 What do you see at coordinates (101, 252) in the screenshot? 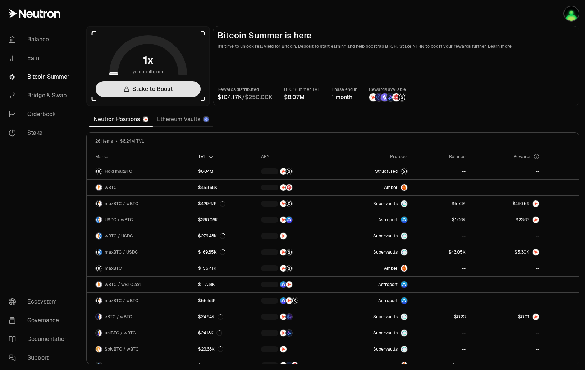
I see `img: USDC Logo` at bounding box center [101, 252].